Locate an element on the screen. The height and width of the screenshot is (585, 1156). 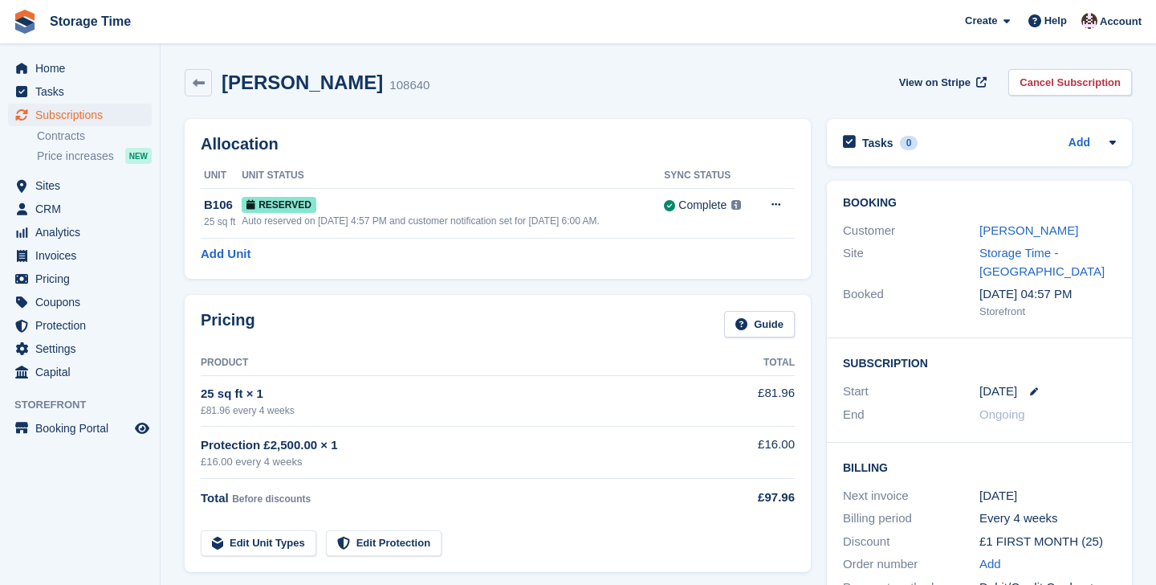
a: Contracts is located at coordinates (94, 136).